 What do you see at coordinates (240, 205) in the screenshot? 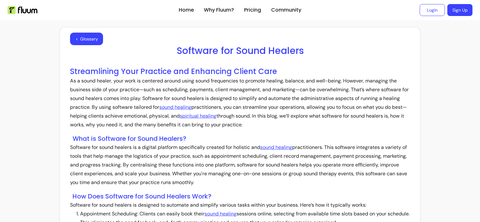
I see `p: Software for sound healers is designed to automate and simplify various tasks within your busines...` at bounding box center [240, 205].